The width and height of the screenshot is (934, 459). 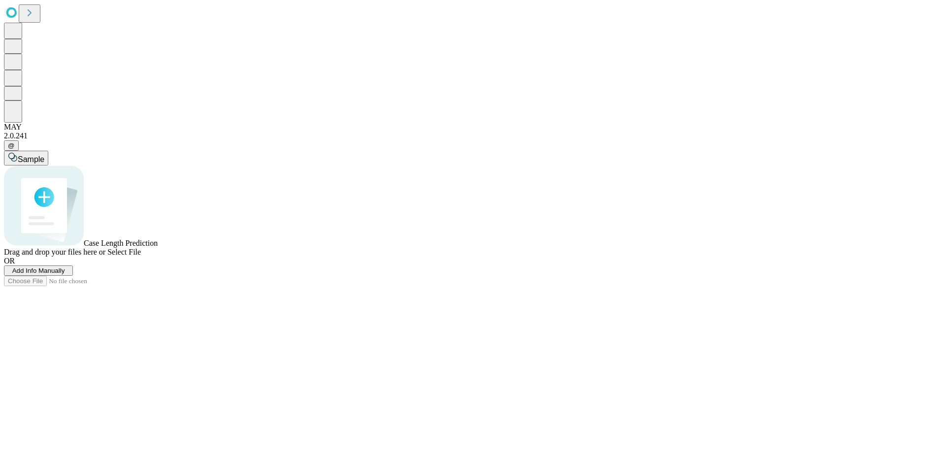 I want to click on span: Case Length Prediction, so click(x=121, y=243).